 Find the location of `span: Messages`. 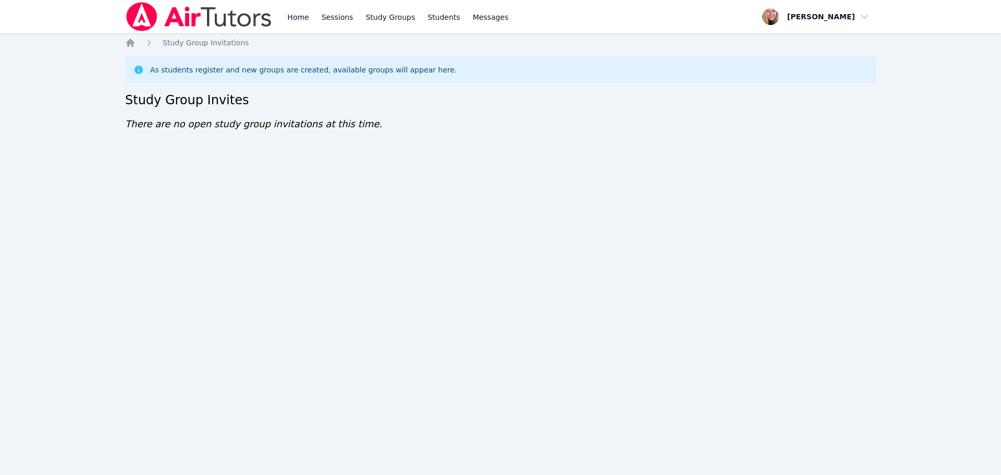

span: Messages is located at coordinates (491, 17).